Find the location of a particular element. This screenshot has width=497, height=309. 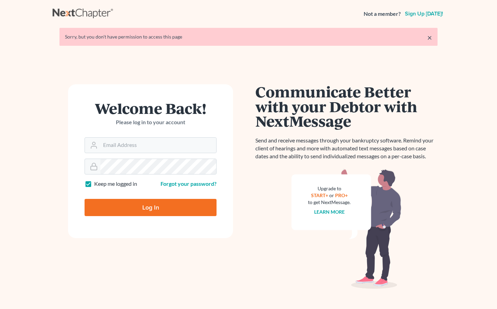

input: Log In is located at coordinates (151, 207).